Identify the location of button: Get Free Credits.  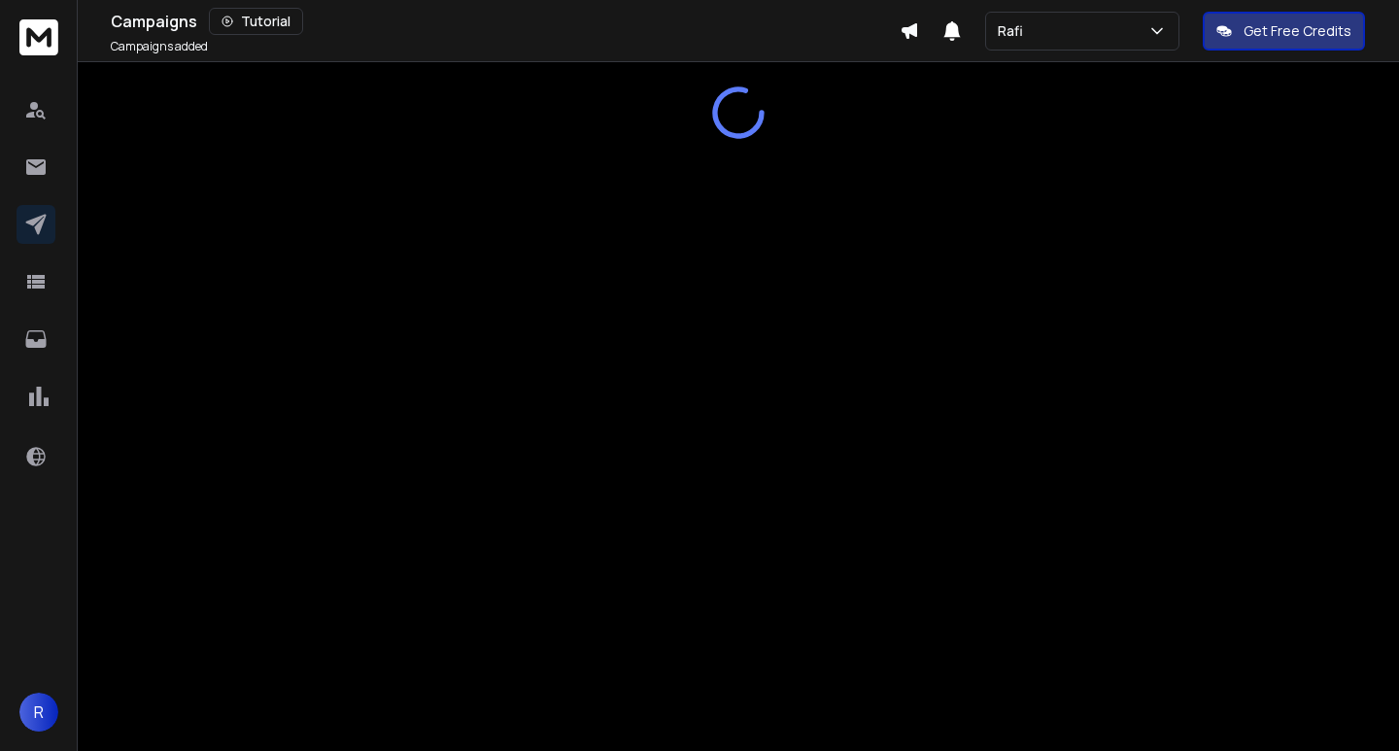
(1284, 31).